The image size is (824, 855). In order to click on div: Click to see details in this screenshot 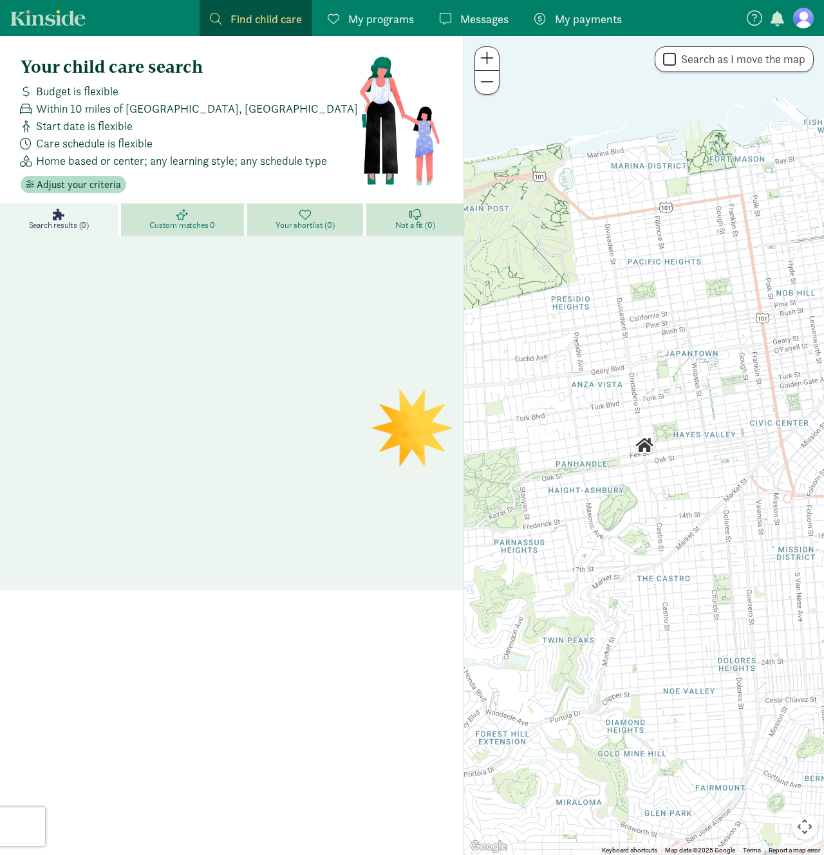, I will do `click(645, 446)`.